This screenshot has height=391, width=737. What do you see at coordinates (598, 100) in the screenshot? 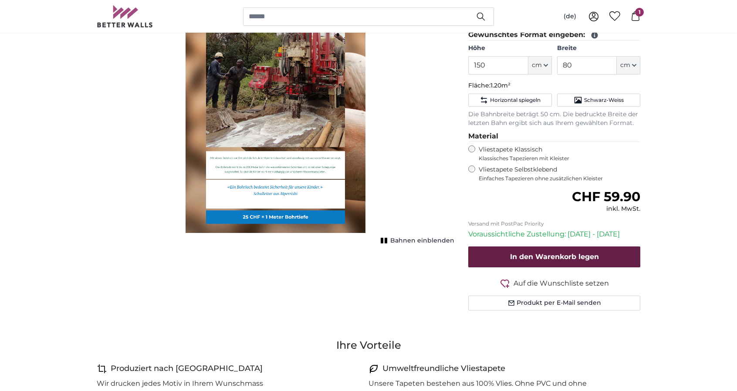
I see `button: Schwarz-Weiss` at bounding box center [598, 100].